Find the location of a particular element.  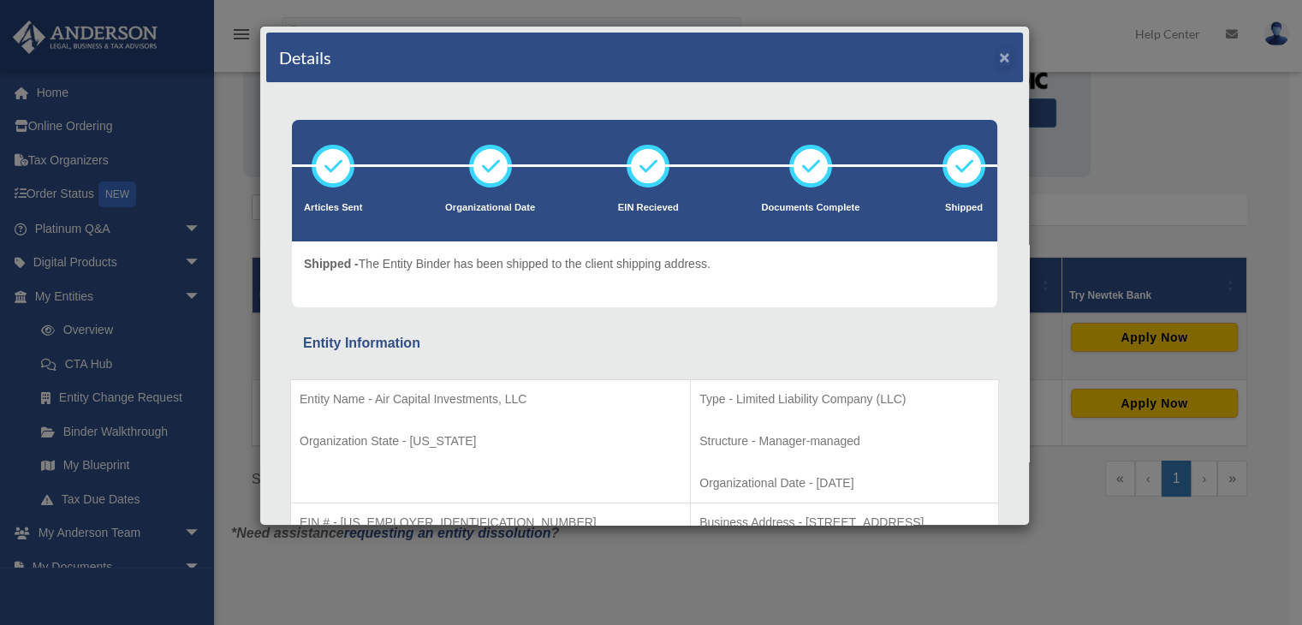

p: Structure - Manager-managed is located at coordinates (844, 441).